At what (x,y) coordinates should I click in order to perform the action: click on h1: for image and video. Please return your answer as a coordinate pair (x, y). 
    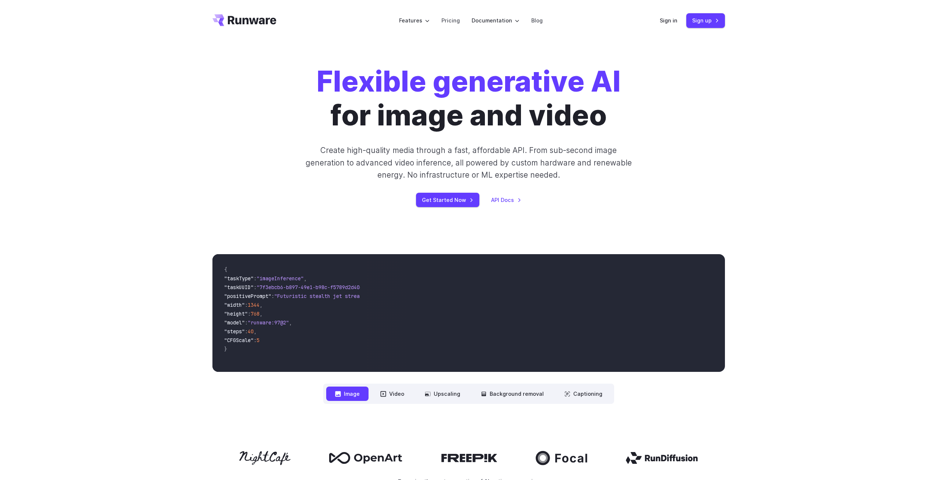
    Looking at the image, I should click on (468, 99).